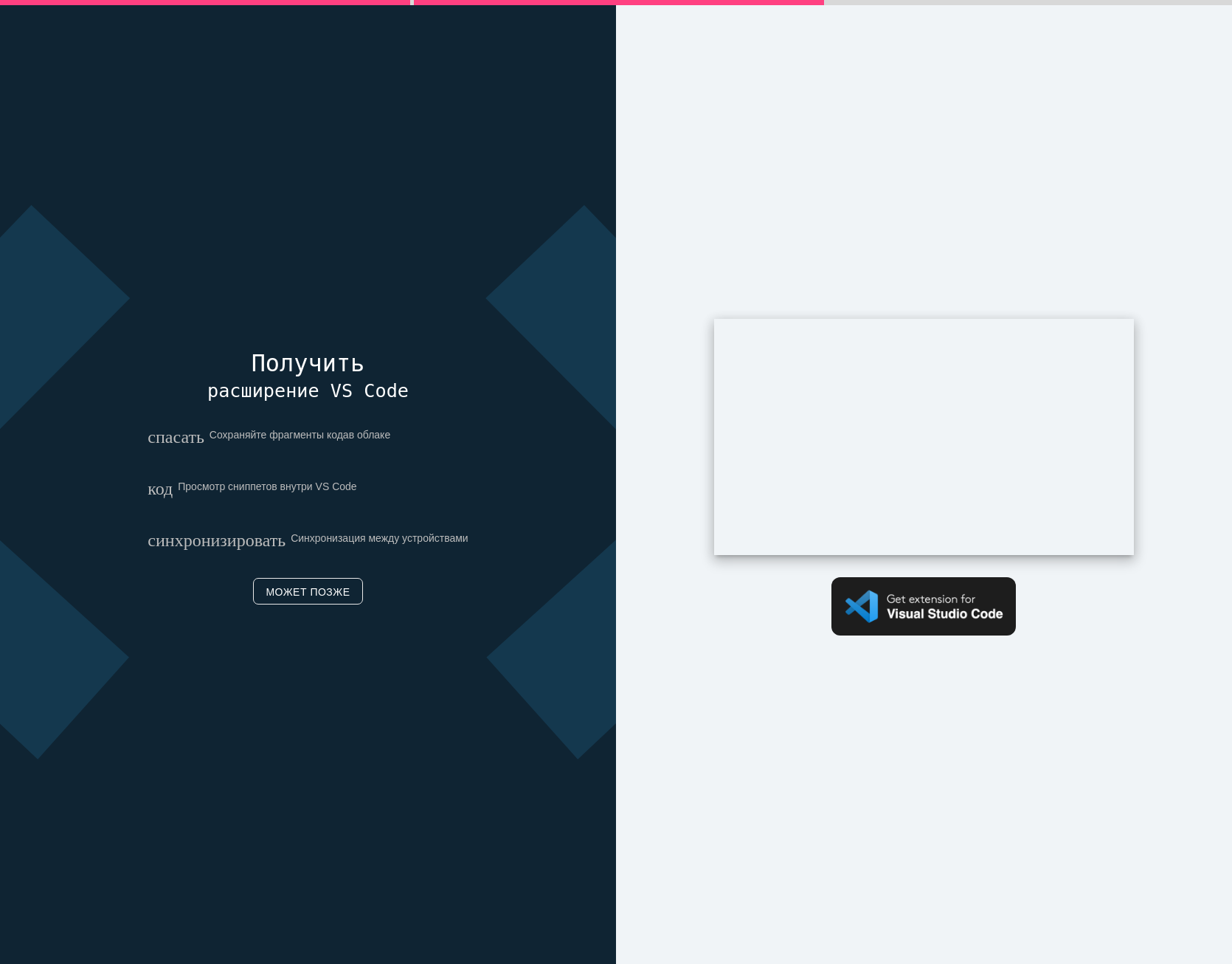 Image resolution: width=1232 pixels, height=964 pixels. Describe the element at coordinates (379, 538) in the screenshot. I see `font: Синхронизация между устройствами` at that location.